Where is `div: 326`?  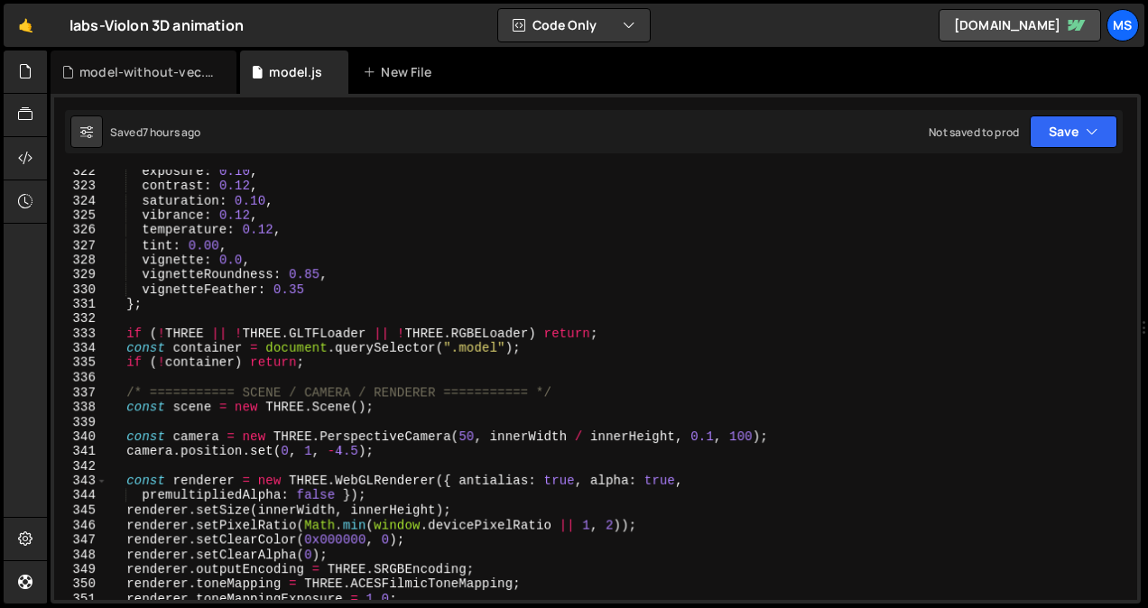 div: 326 is located at coordinates (80, 230).